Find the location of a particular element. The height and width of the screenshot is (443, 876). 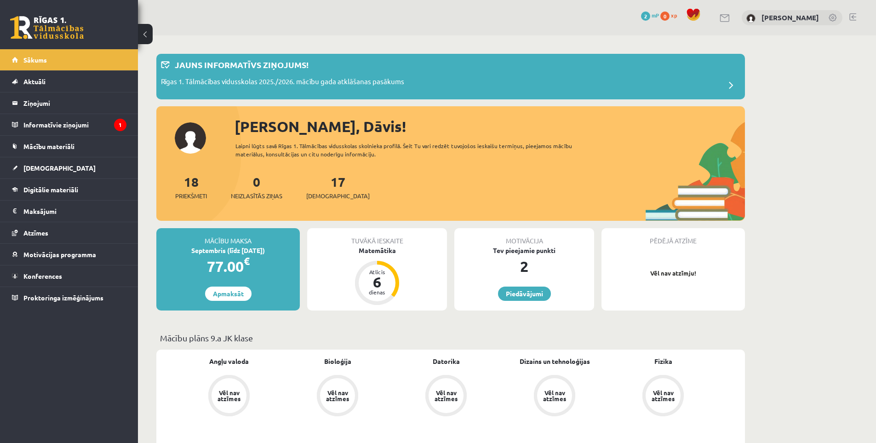

span: mP is located at coordinates (655, 15).